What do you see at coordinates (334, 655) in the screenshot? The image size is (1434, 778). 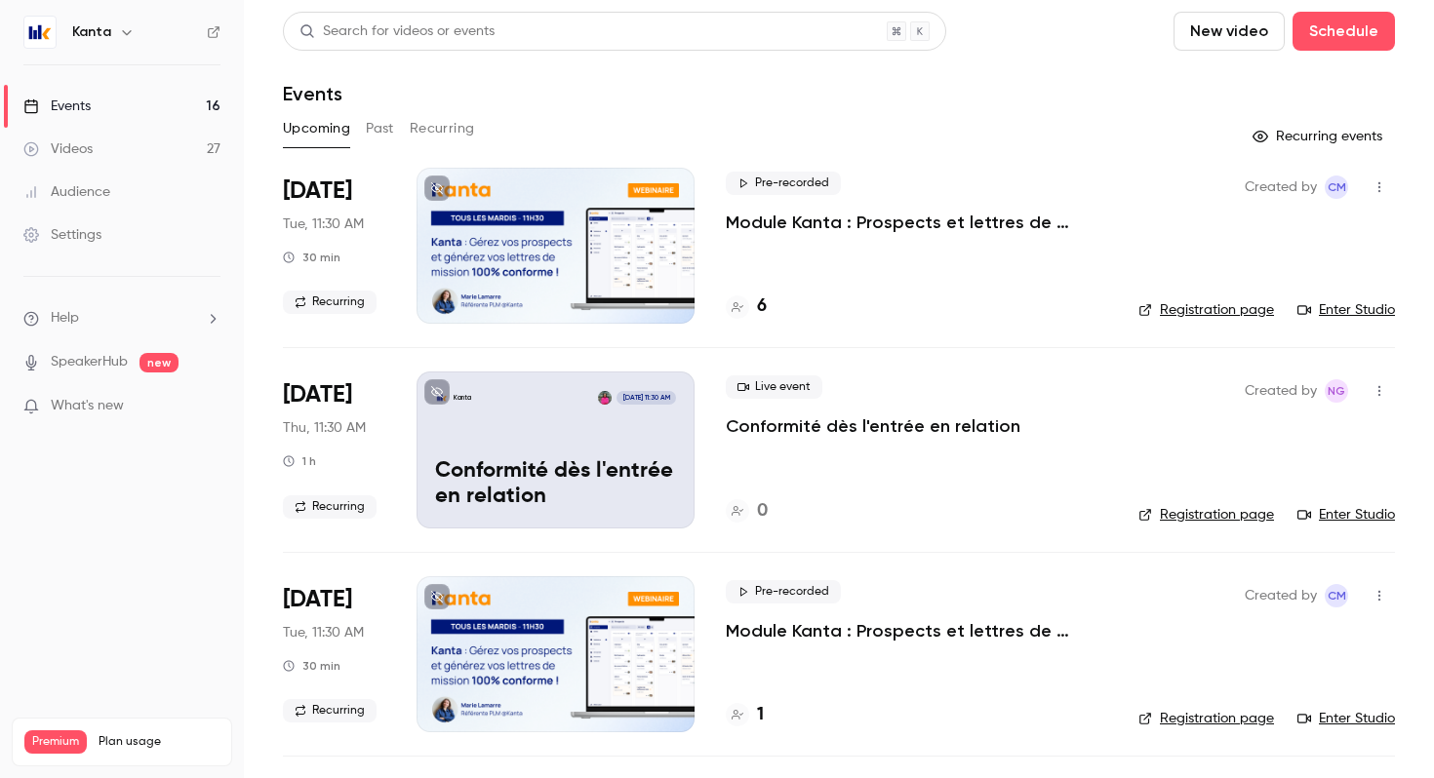 I see `div: Sep 9 Tue, 11:30 AM (Europe/Paris)` at bounding box center [334, 655].